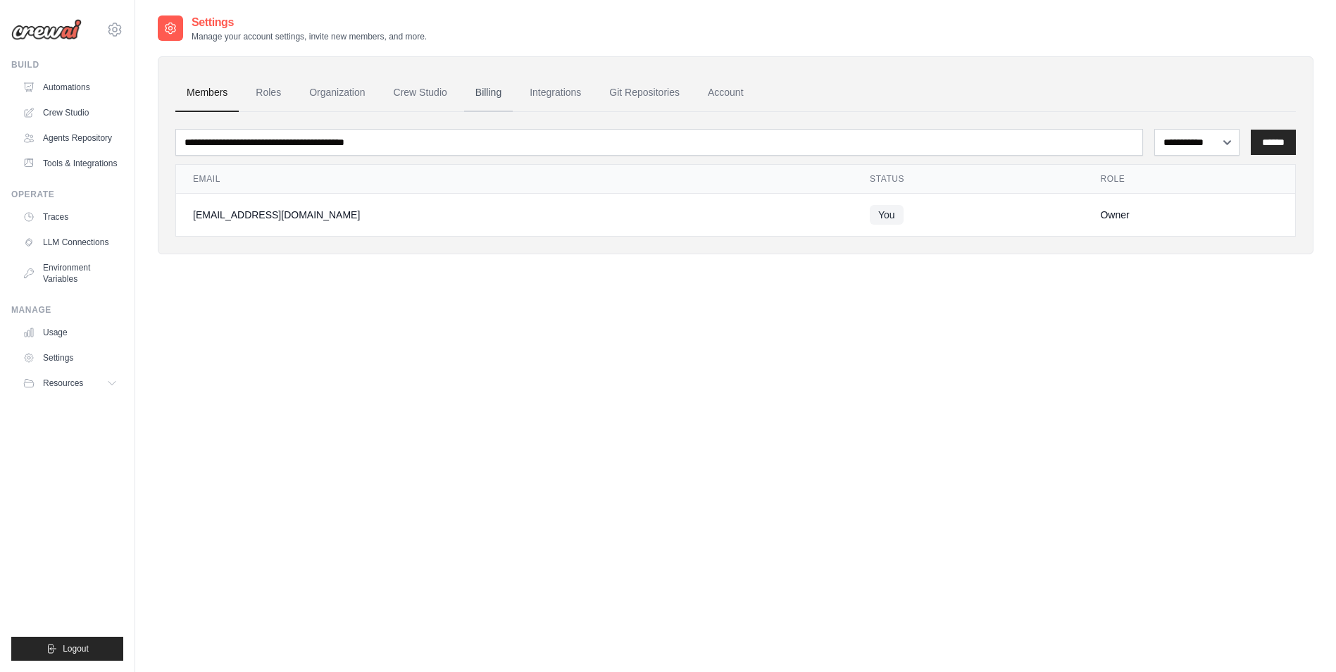 The image size is (1336, 672). I want to click on span: You, so click(886, 215).